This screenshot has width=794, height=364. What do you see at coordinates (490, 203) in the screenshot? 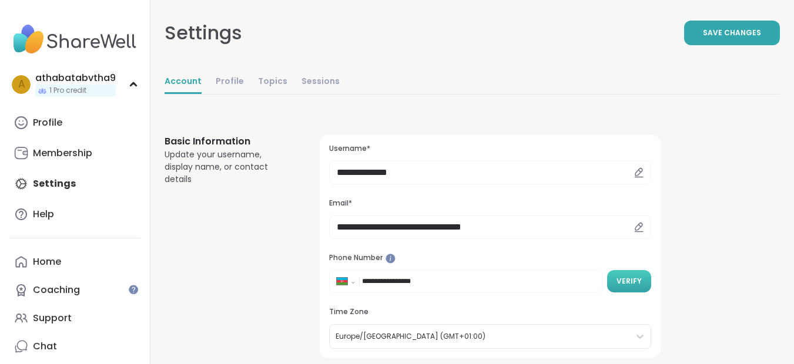
I see `h3: Email*` at bounding box center [490, 203].